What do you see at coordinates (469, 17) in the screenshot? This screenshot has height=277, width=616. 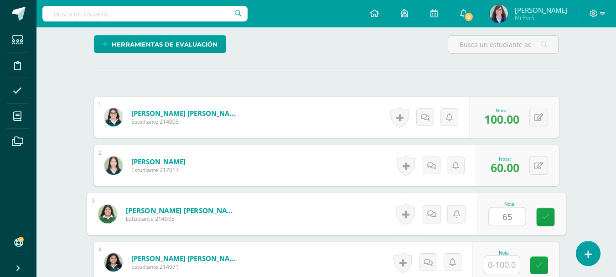 I see `span: 9` at bounding box center [469, 17].